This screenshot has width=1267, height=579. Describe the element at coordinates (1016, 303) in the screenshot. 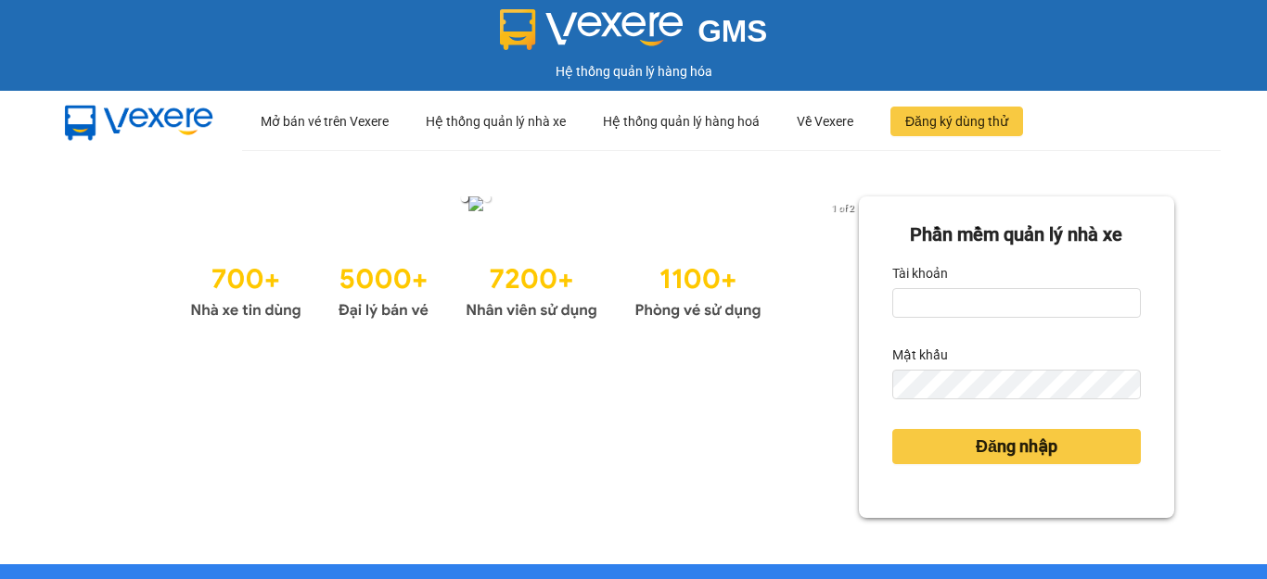

I see `input: Tài khoản` at that location.